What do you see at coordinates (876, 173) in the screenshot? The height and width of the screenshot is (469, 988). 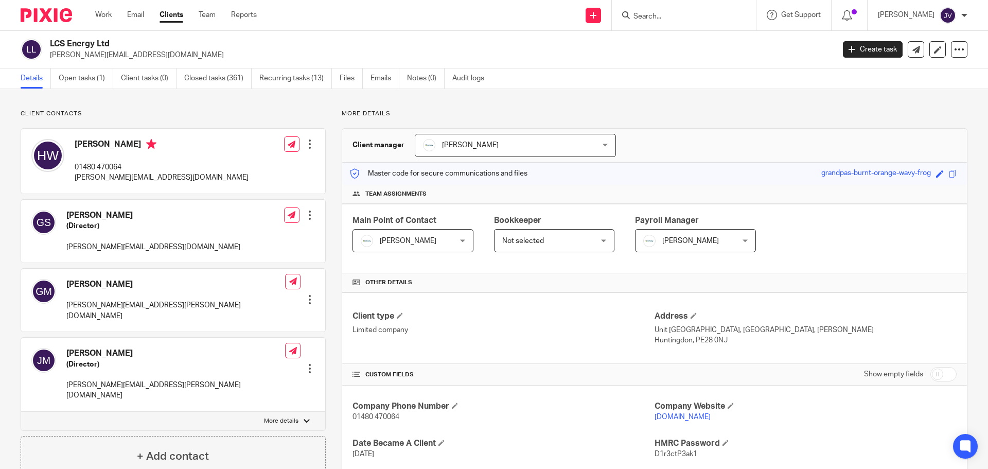 I see `div: grandpas-burnt-orange-wavy-frog` at bounding box center [876, 173].